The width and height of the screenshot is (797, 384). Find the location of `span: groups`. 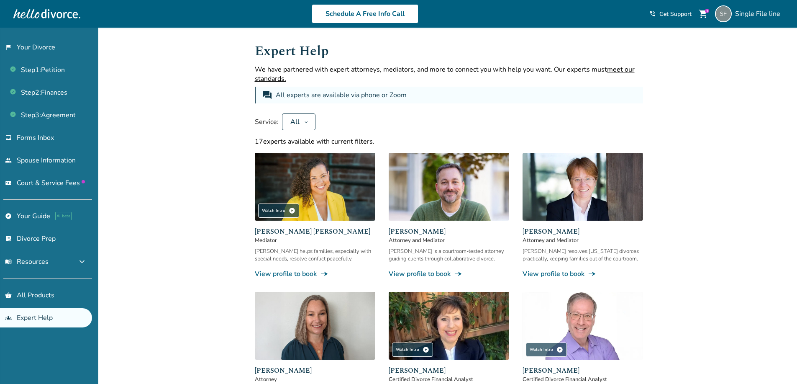

span: groups is located at coordinates (8, 318).